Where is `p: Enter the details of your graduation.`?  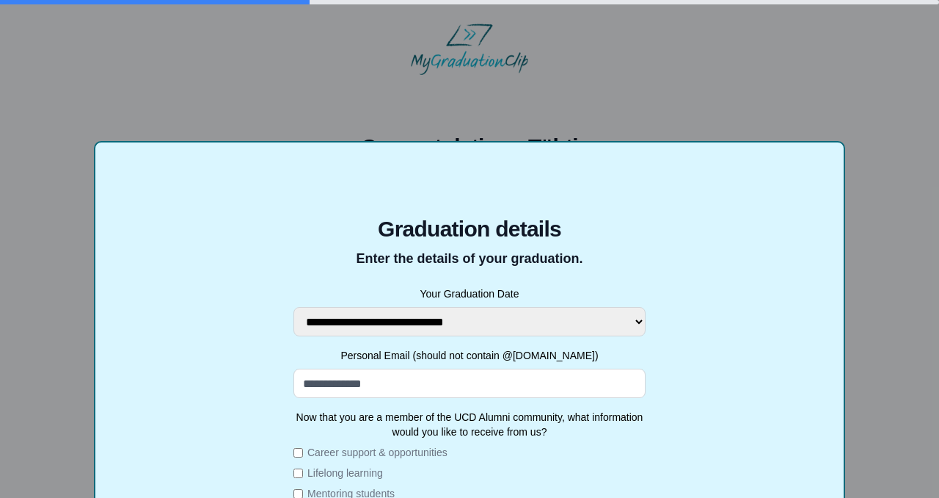
p: Enter the details of your graduation. is located at coordinates (470, 258).